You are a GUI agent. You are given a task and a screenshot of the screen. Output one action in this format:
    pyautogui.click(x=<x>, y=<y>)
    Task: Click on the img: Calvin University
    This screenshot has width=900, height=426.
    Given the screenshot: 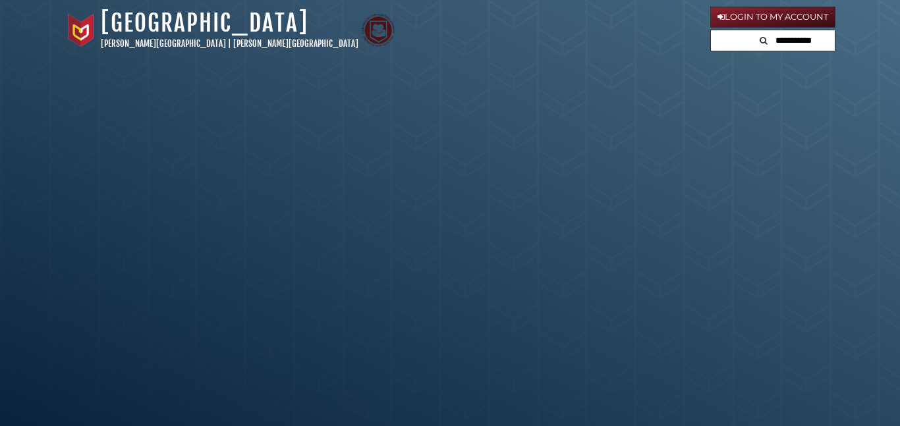 What is the action you would take?
    pyautogui.click(x=81, y=30)
    